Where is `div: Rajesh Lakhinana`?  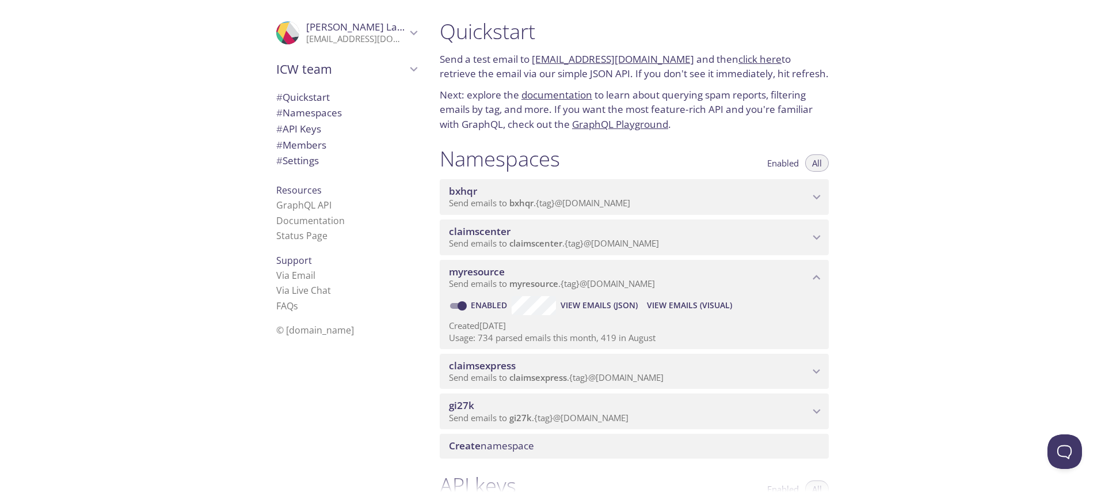
div: Rajesh Lakhinana is located at coordinates (347, 33).